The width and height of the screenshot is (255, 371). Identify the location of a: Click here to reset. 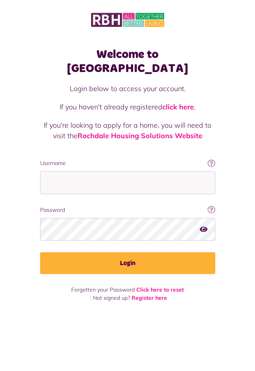
(160, 289).